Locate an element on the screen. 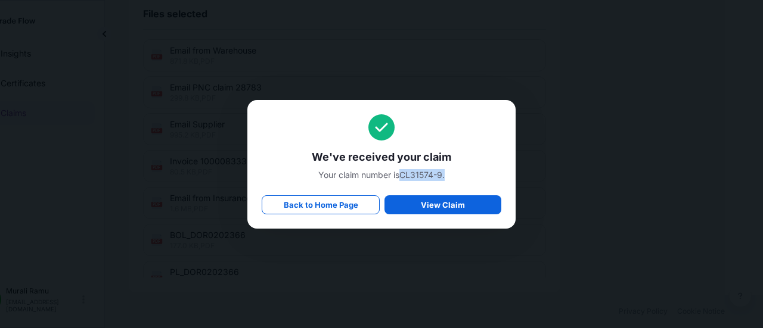 This screenshot has width=763, height=328. a: Back to Home Page is located at coordinates (321, 205).